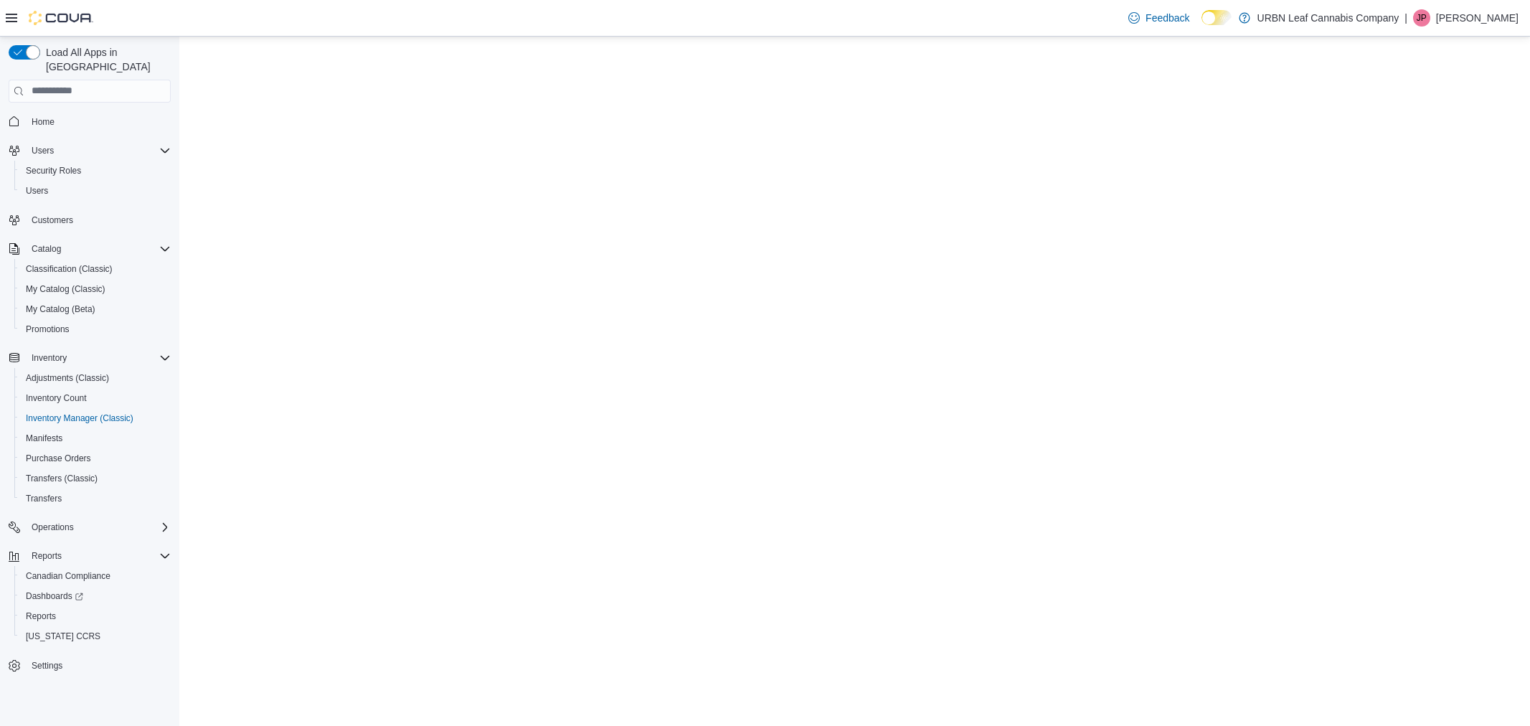 The width and height of the screenshot is (1530, 726). I want to click on button: Inventory Manager (Classic), so click(95, 418).